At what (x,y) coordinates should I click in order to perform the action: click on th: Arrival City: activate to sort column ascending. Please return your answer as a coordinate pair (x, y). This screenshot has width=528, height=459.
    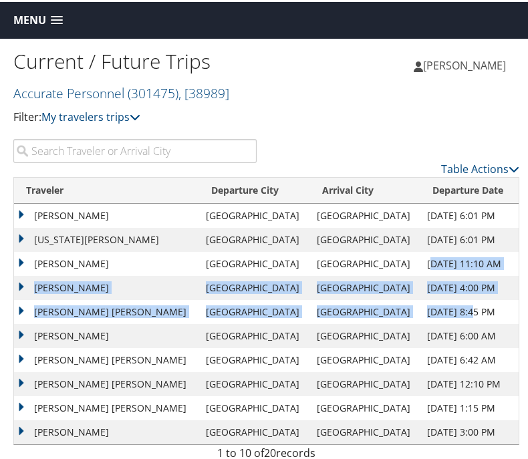
    Looking at the image, I should click on (365, 188).